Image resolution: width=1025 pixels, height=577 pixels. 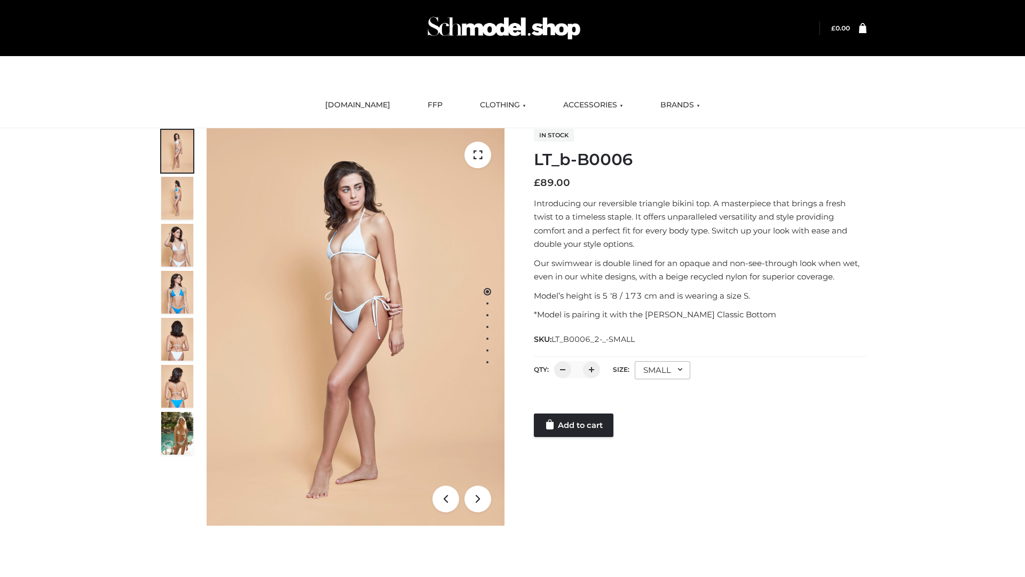 I want to click on span: In stock, so click(x=554, y=135).